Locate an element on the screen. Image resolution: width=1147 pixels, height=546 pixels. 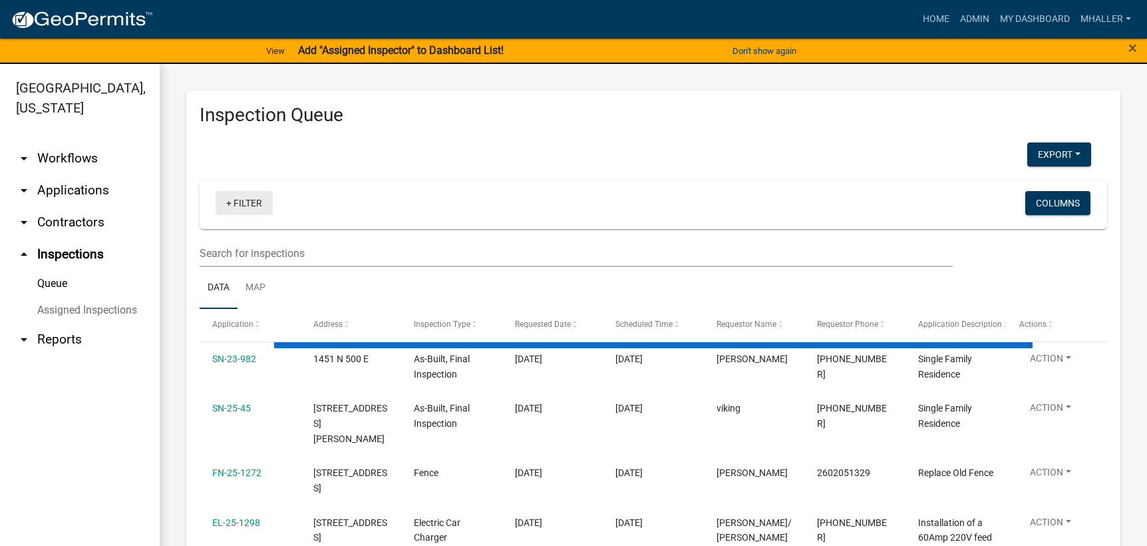
datatable-header-cell: Actions is located at coordinates (1056, 325).